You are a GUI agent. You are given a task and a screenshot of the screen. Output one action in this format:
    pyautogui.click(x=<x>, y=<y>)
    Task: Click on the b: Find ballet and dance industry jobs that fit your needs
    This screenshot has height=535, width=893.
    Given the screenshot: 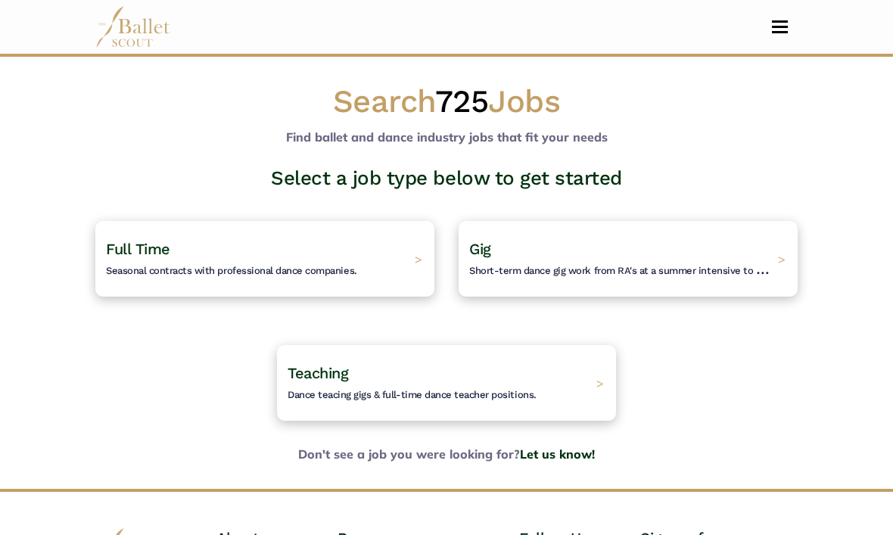 What is the action you would take?
    pyautogui.click(x=447, y=137)
    